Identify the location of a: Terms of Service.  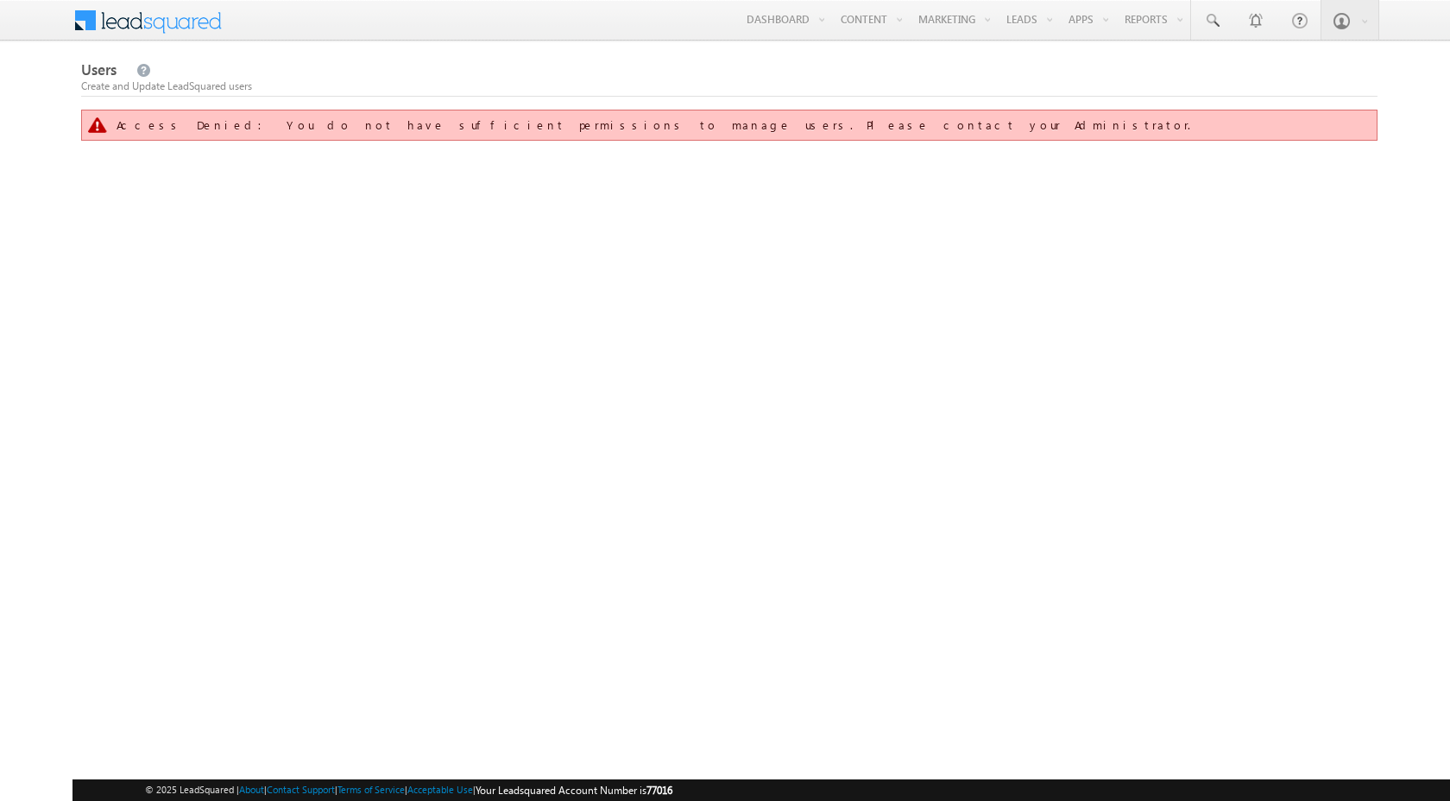
(371, 789).